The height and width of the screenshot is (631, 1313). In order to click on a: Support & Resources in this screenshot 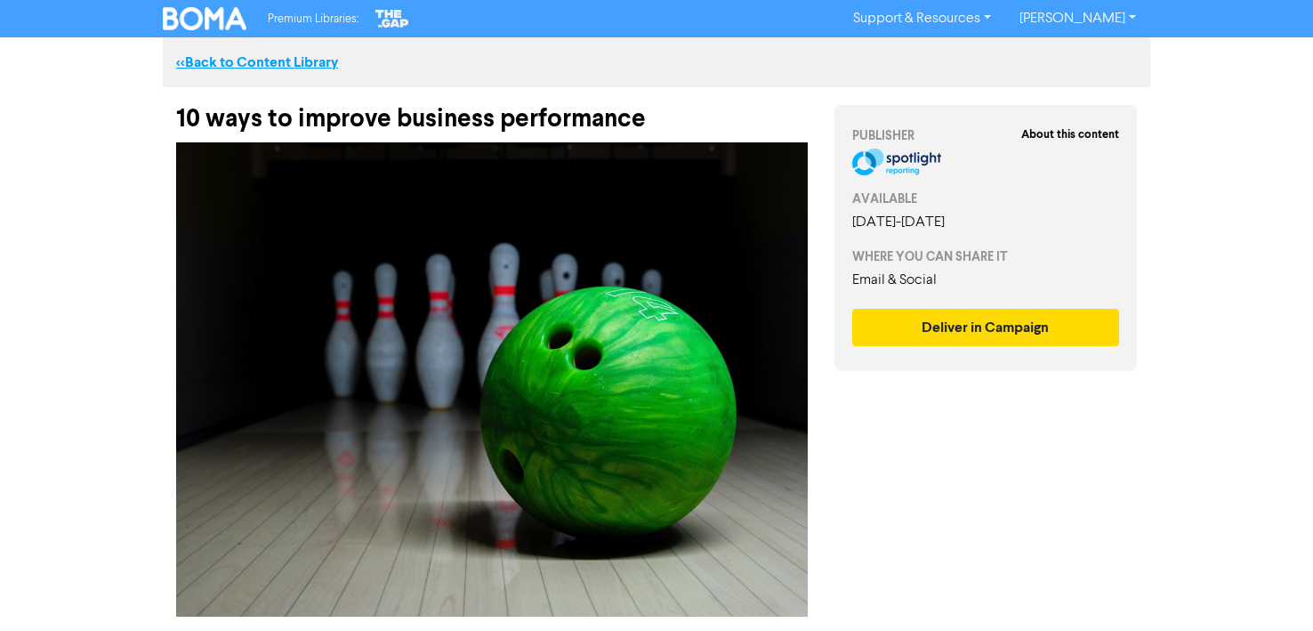, I will do `click(922, 19)`.